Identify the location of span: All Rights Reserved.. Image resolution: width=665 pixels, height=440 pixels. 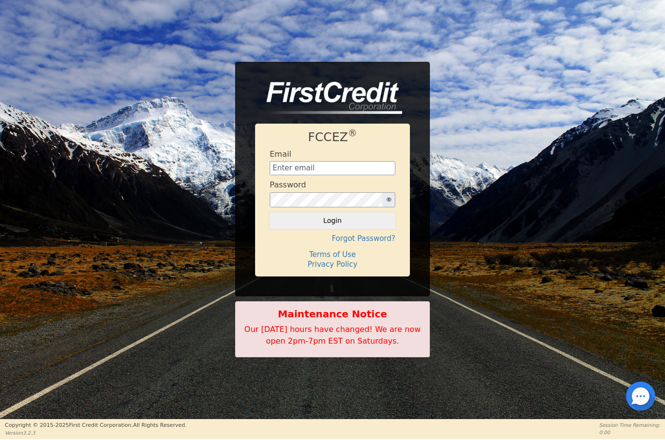
(160, 425).